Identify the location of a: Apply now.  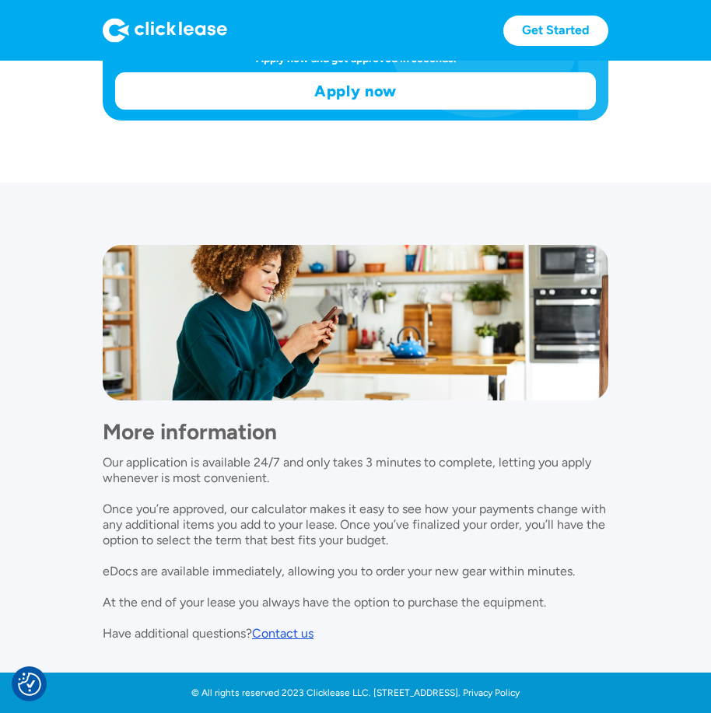
(356, 91).